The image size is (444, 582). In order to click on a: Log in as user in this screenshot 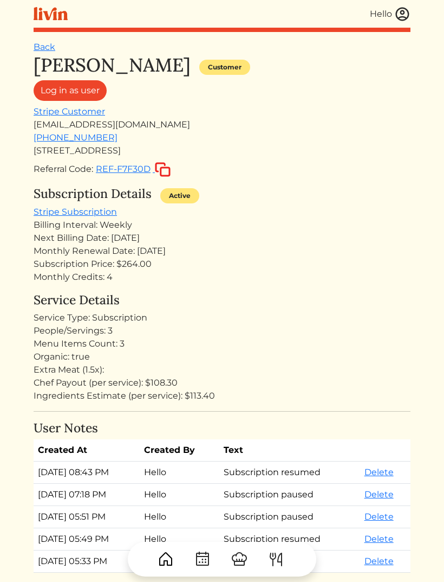, I will do `click(70, 91)`.